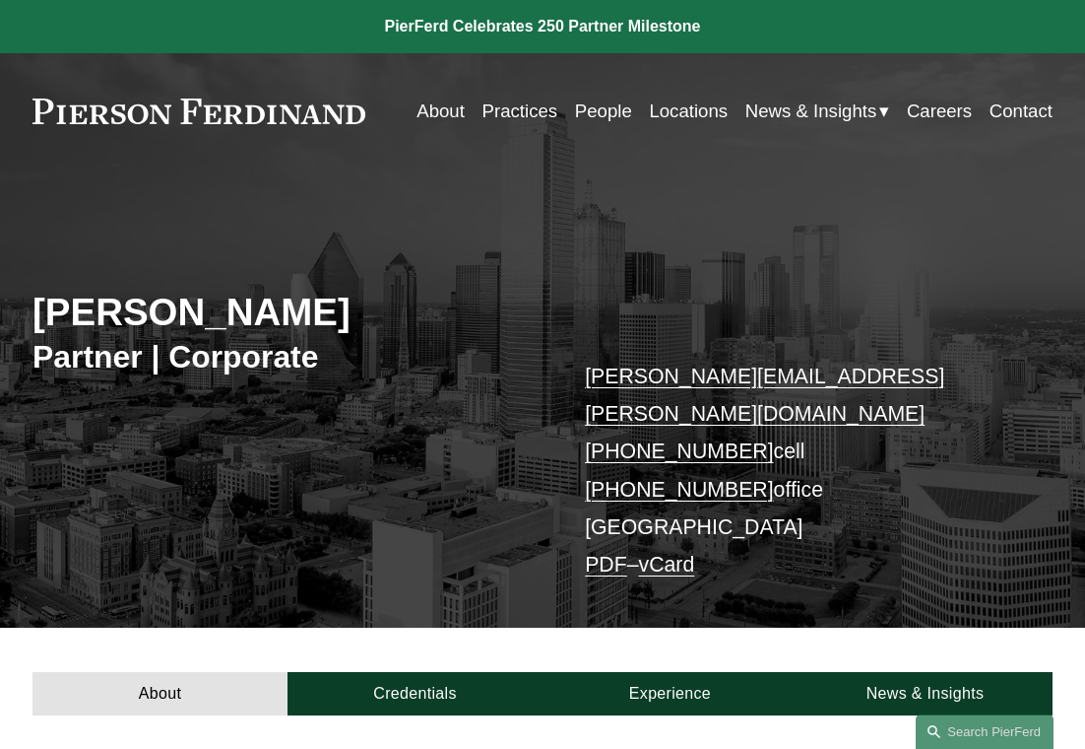  I want to click on a: Credentials, so click(415, 693).